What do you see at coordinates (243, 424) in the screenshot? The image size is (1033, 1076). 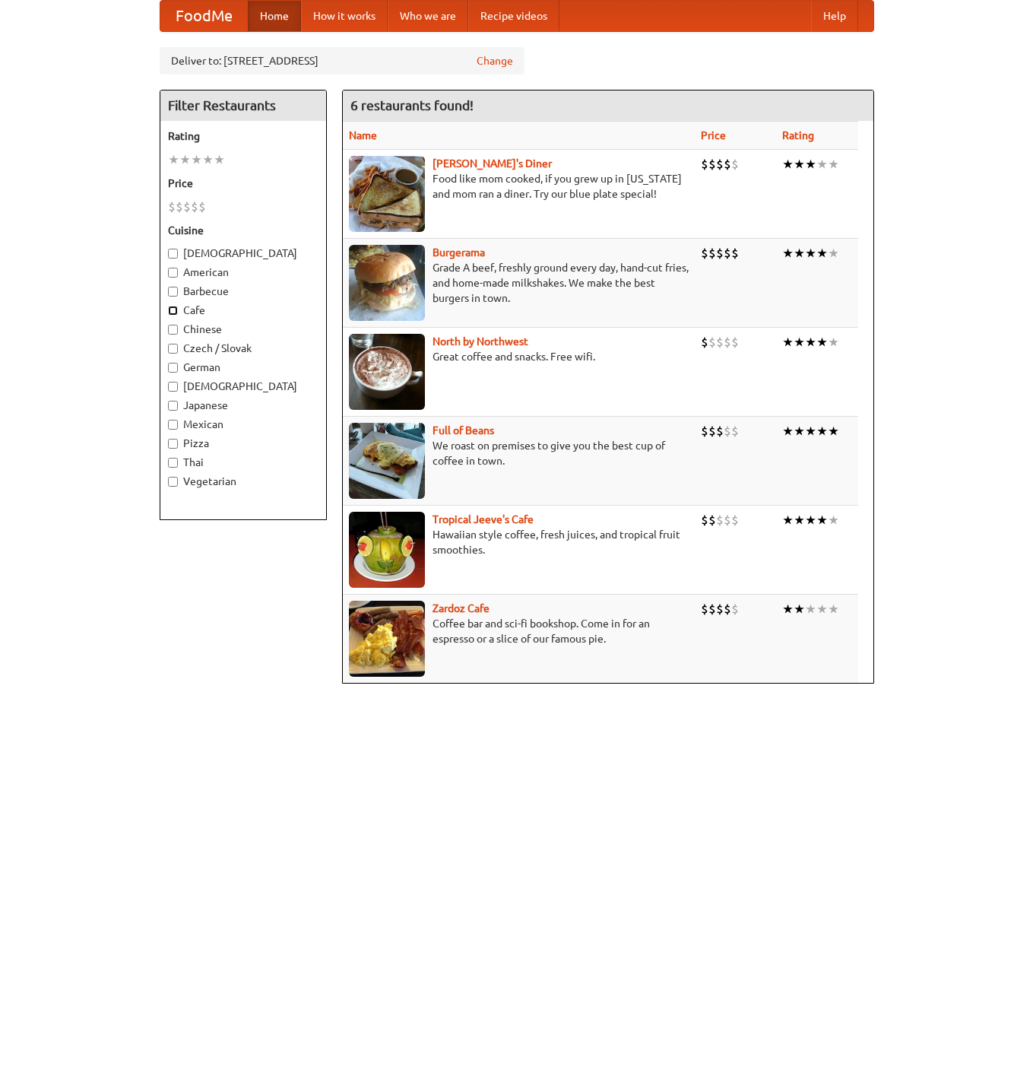 I see `label: Mexican` at bounding box center [243, 424].